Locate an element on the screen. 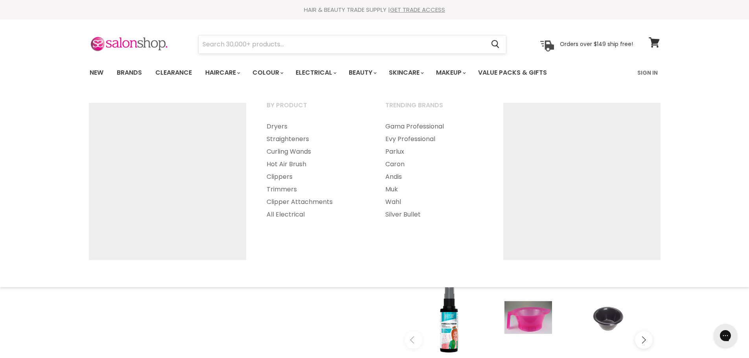 The image size is (749, 358). a: Electrical is located at coordinates (315, 73).